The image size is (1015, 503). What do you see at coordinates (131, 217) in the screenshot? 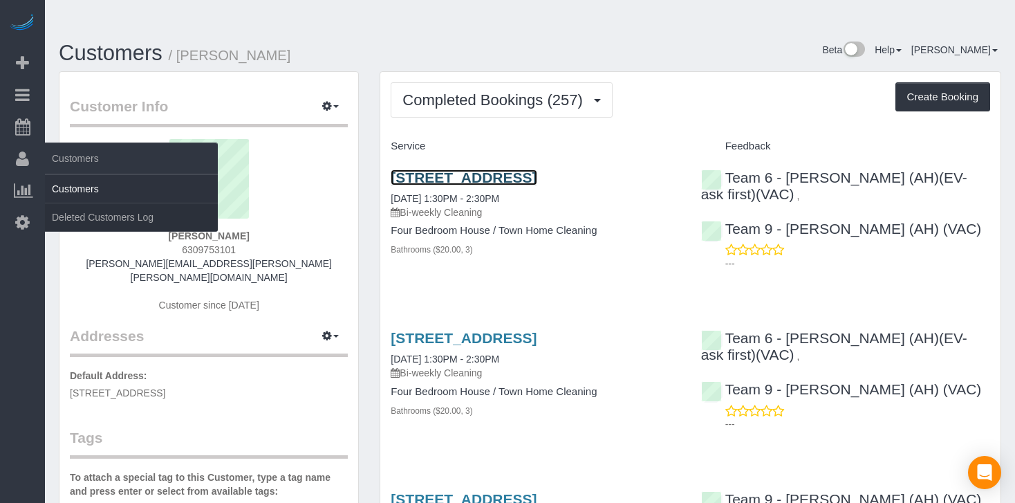
I see `a: Deleted Customers Log` at bounding box center [131, 217].